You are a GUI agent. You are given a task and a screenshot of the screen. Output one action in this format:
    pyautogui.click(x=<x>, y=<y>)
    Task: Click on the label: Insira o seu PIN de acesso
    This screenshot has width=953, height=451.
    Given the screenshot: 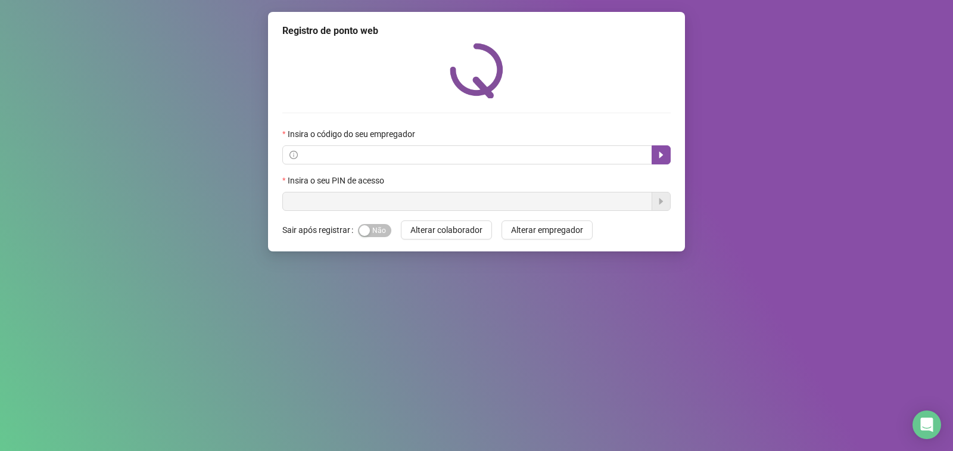 What is the action you would take?
    pyautogui.click(x=337, y=180)
    